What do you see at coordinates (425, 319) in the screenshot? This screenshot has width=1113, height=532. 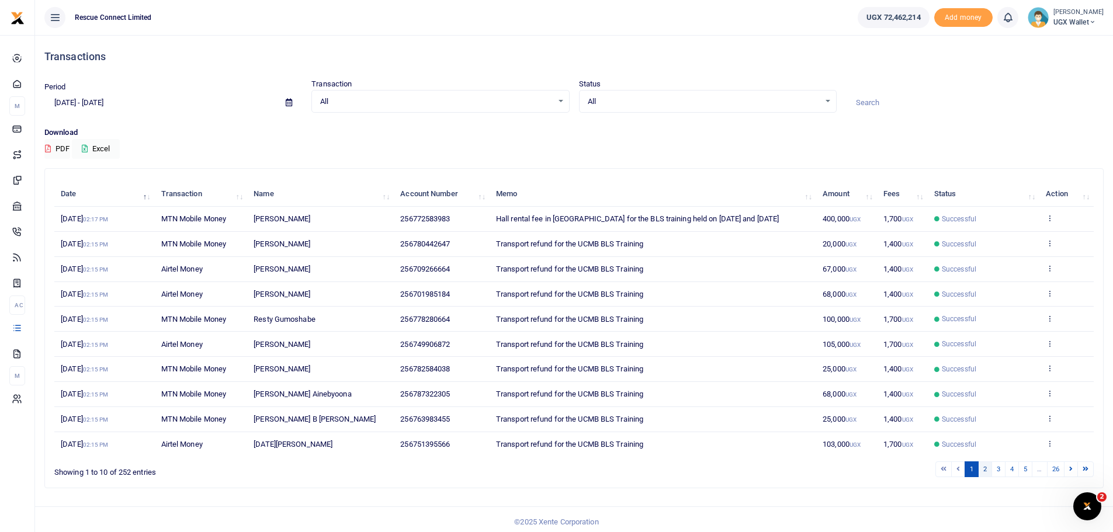 I see `span: 256778280664` at bounding box center [425, 319].